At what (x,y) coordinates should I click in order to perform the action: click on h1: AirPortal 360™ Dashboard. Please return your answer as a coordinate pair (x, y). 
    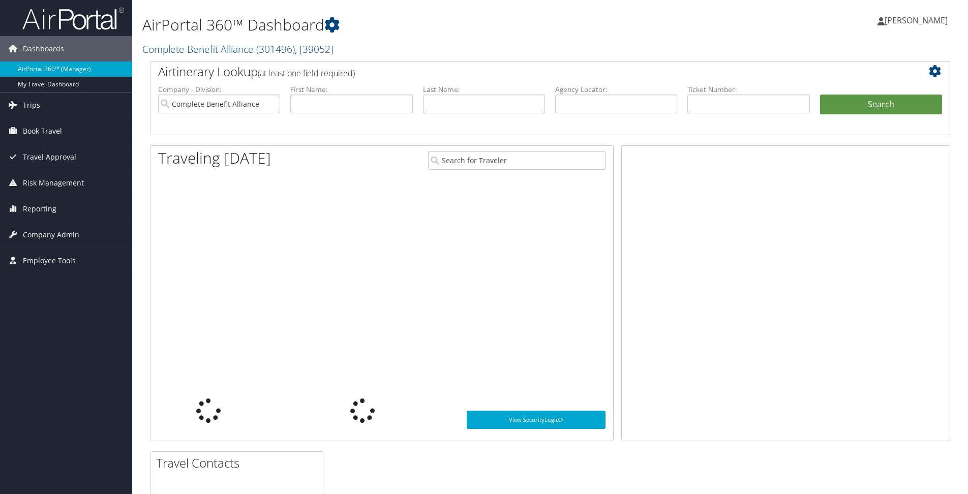
    Looking at the image, I should click on (414, 25).